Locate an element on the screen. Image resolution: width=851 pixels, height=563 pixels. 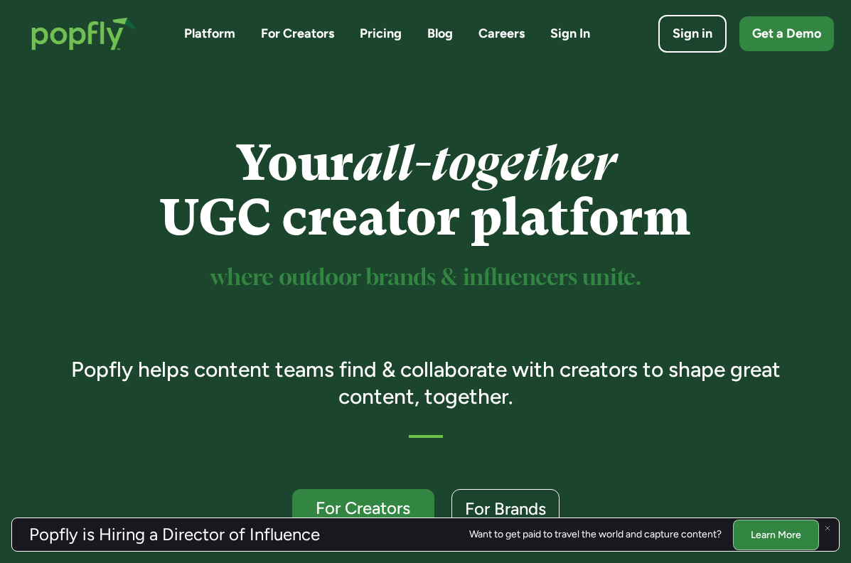
a: Get a Demo is located at coordinates (787, 33).